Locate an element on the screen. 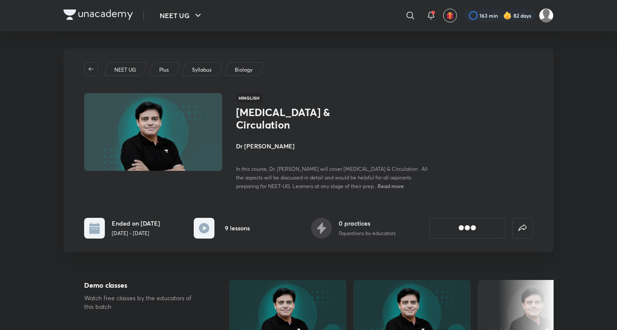  a: NEET UG is located at coordinates (125, 70).